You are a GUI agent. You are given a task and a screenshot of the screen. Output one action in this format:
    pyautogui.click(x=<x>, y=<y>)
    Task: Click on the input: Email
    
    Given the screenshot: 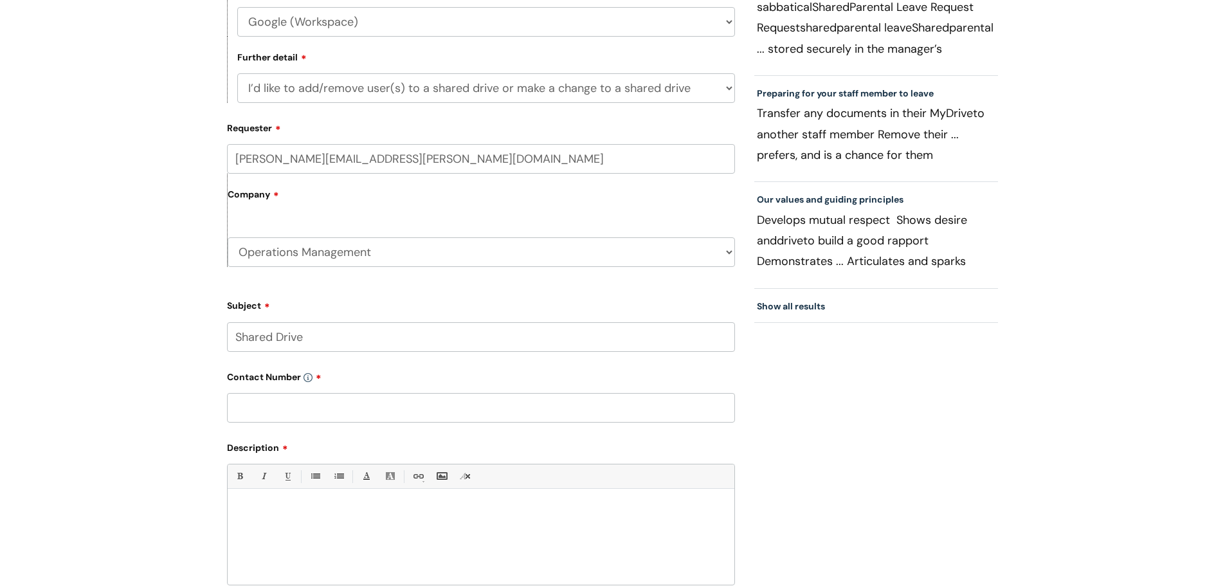 What is the action you would take?
    pyautogui.click(x=481, y=159)
    